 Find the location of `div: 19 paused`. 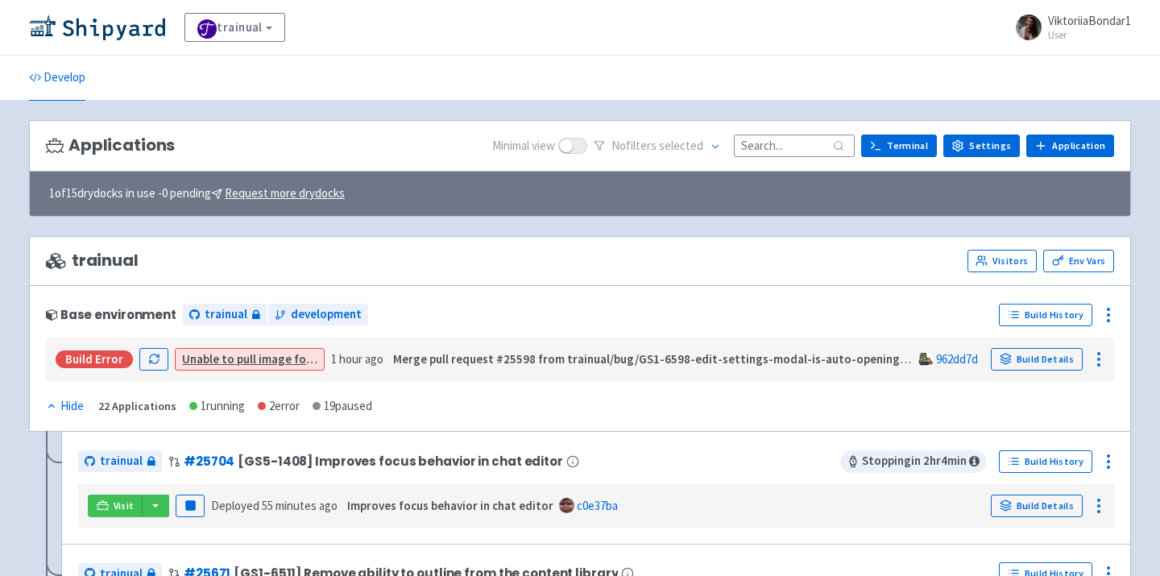

div: 19 paused is located at coordinates (342, 406).